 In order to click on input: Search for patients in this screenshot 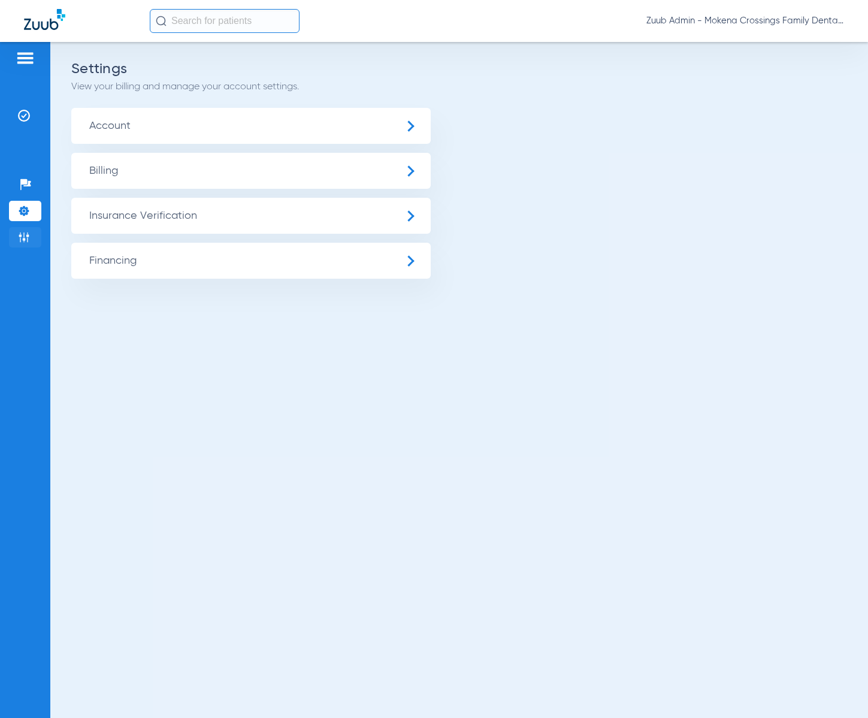, I will do `click(225, 21)`.